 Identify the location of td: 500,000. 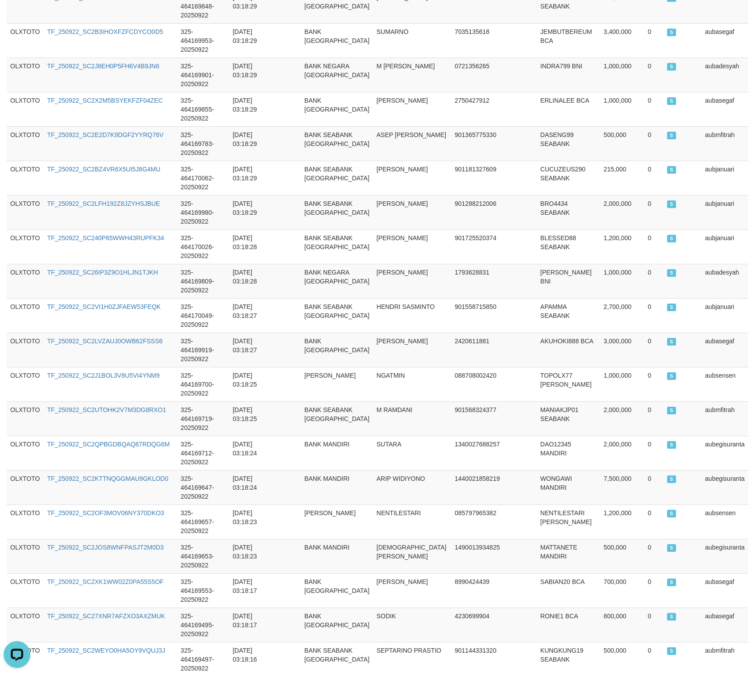
(622, 556).